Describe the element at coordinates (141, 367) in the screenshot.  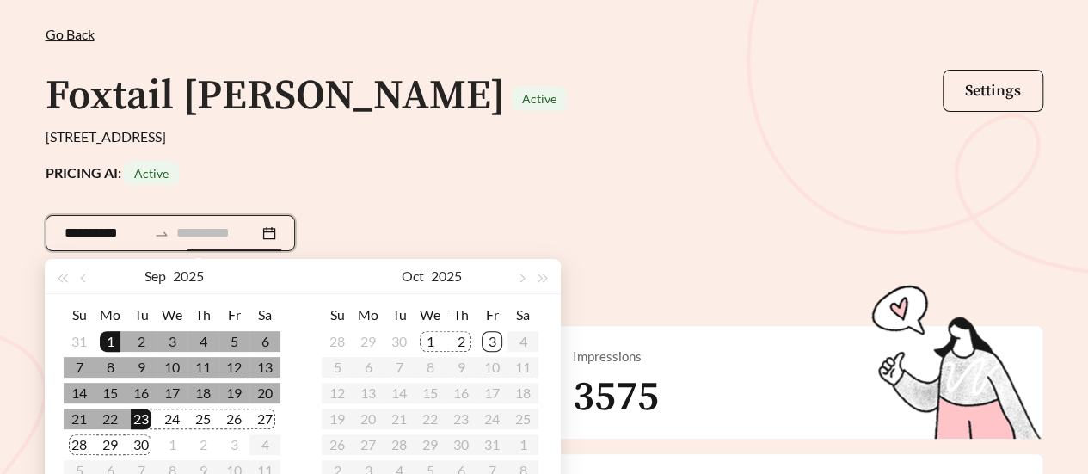
I see `div: 9` at that location.